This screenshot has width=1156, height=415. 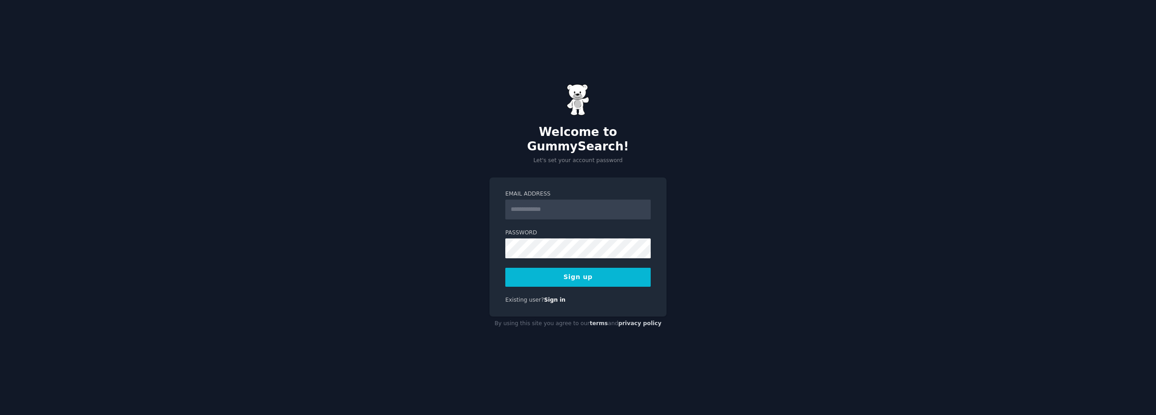 What do you see at coordinates (578, 161) in the screenshot?
I see `p: Let's set your account password` at bounding box center [578, 161].